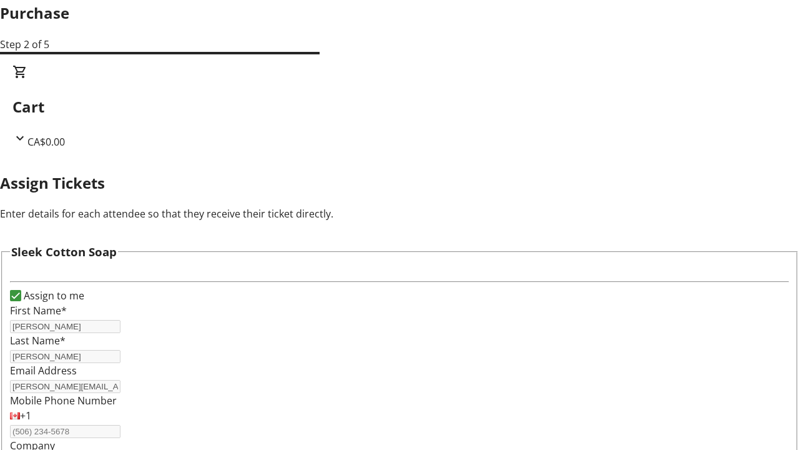  What do you see at coordinates (400, 107) in the screenshot?
I see `div: CartCA$0.00` at bounding box center [400, 107].